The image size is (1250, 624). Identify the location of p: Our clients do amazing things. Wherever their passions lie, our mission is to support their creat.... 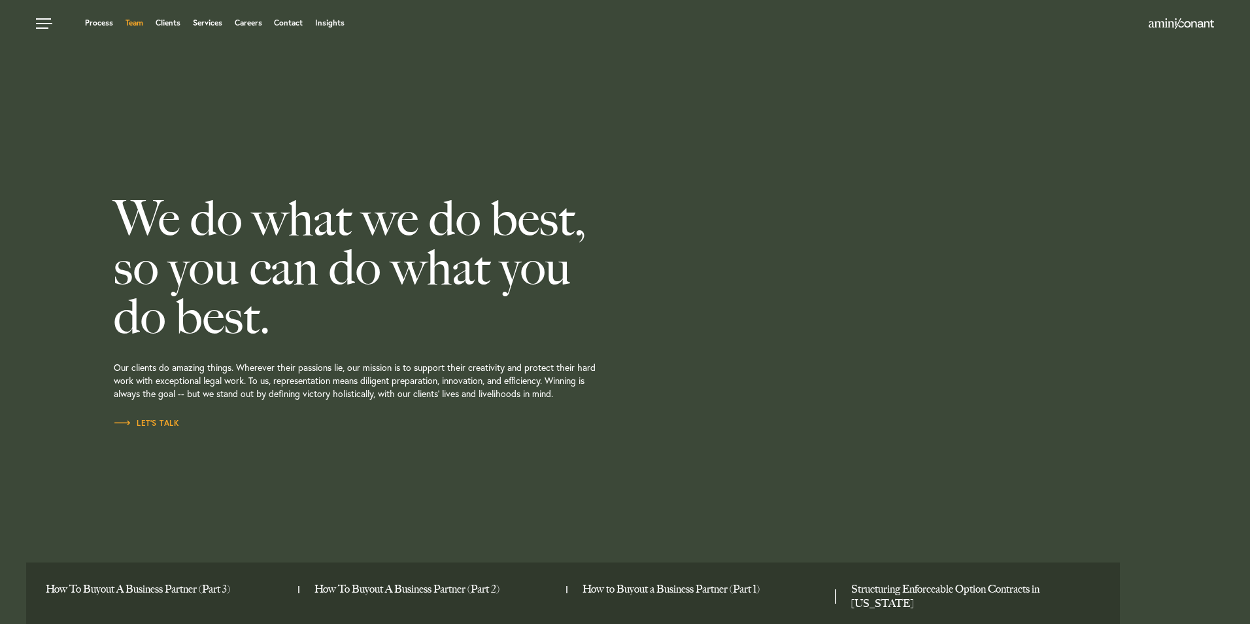
(417, 379).